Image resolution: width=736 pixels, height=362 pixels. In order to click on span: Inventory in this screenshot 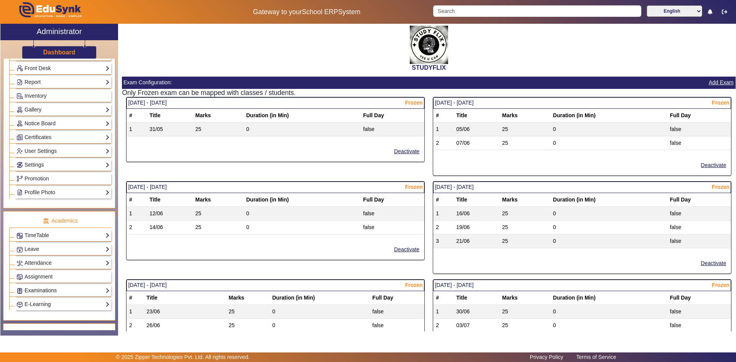, I will do `click(36, 96)`.